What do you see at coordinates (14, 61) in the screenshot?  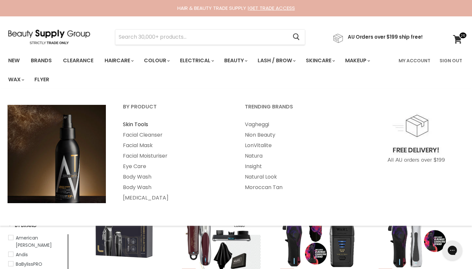 I see `a: New` at bounding box center [14, 61].